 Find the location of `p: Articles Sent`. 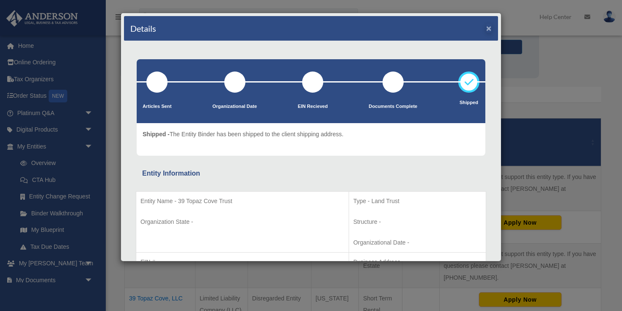

p: Articles Sent is located at coordinates (157, 107).